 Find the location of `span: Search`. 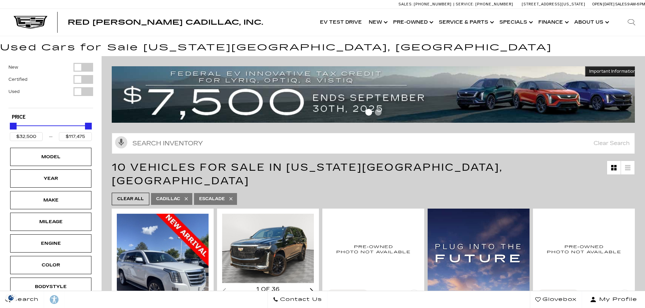

span: Search is located at coordinates (24, 300).